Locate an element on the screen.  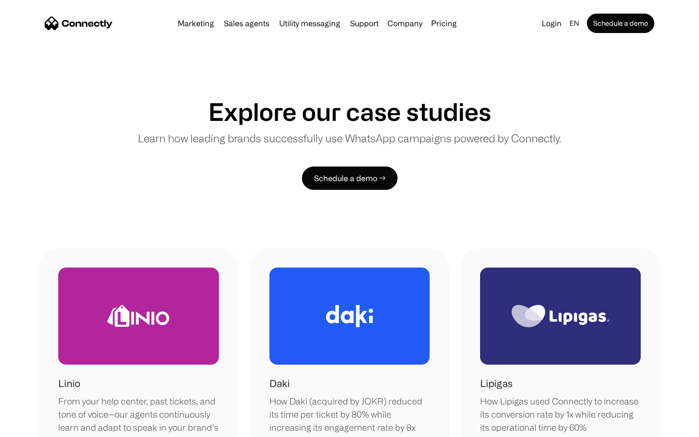
div: Company is located at coordinates (405, 23).